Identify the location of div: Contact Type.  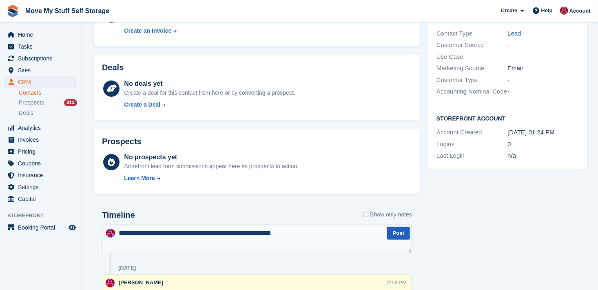
(472, 33).